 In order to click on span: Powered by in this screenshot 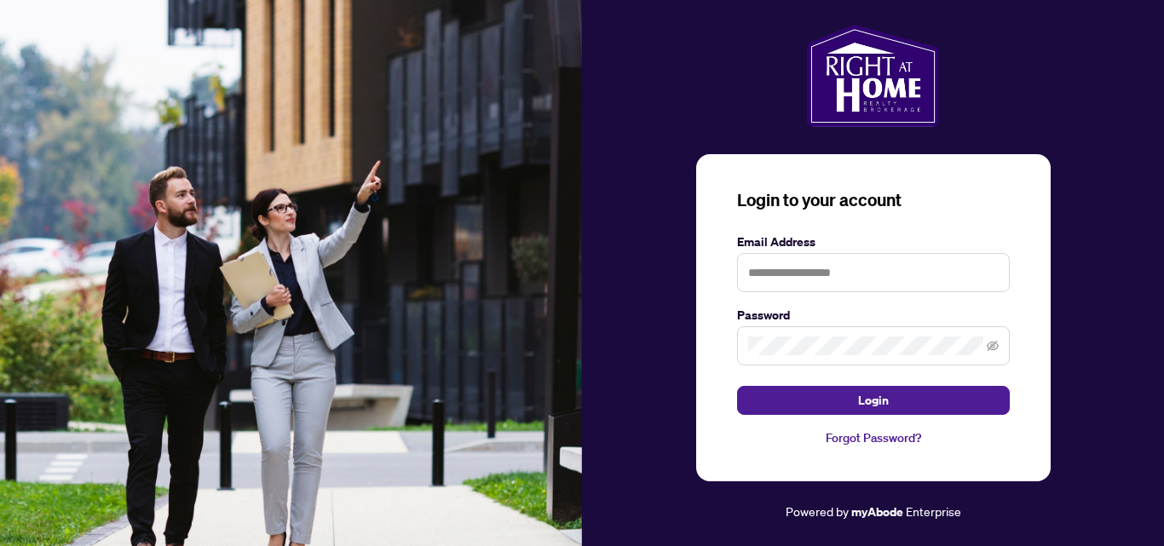, I will do `click(817, 511)`.